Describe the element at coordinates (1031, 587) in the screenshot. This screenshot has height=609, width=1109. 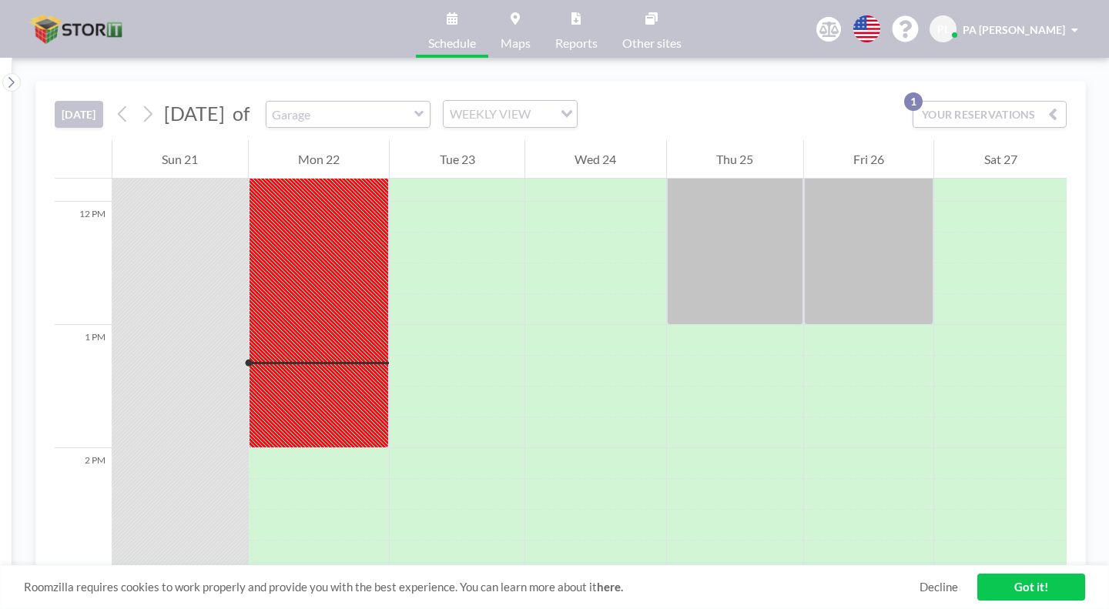
I see `a: Got it!` at that location.